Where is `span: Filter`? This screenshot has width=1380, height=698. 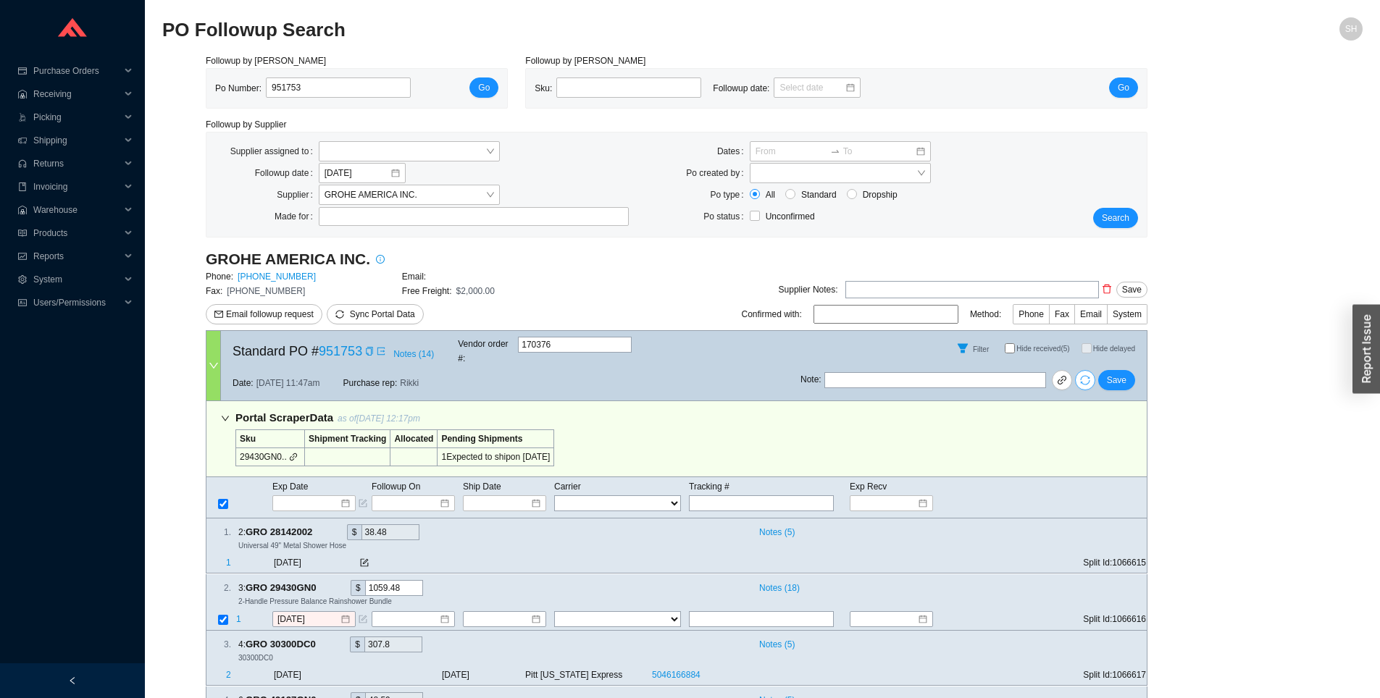
span: Filter is located at coordinates (981, 349).